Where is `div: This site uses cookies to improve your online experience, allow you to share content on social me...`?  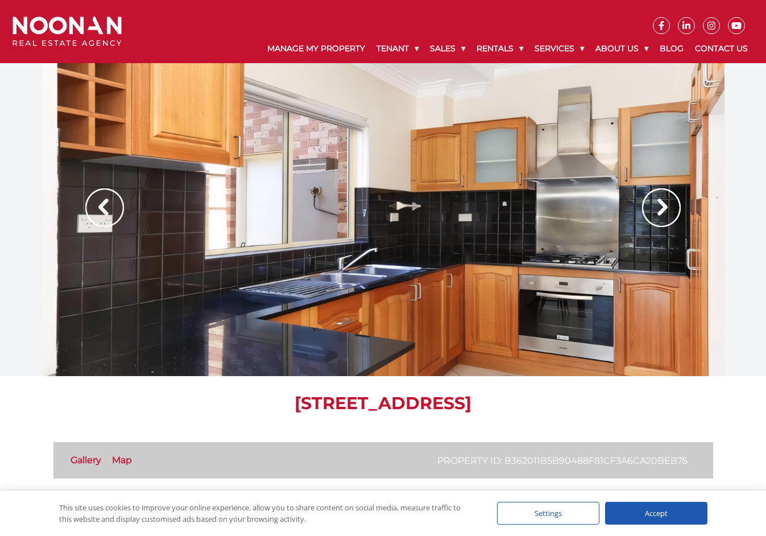 div: This site uses cookies to improve your online experience, allow you to share content on social me... is located at coordinates (267, 513).